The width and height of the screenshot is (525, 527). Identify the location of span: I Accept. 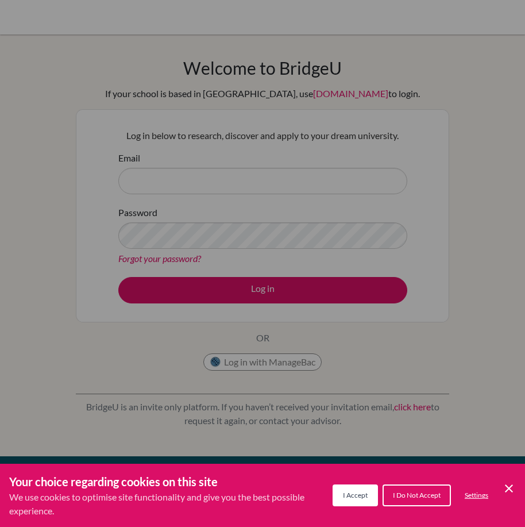
(355, 495).